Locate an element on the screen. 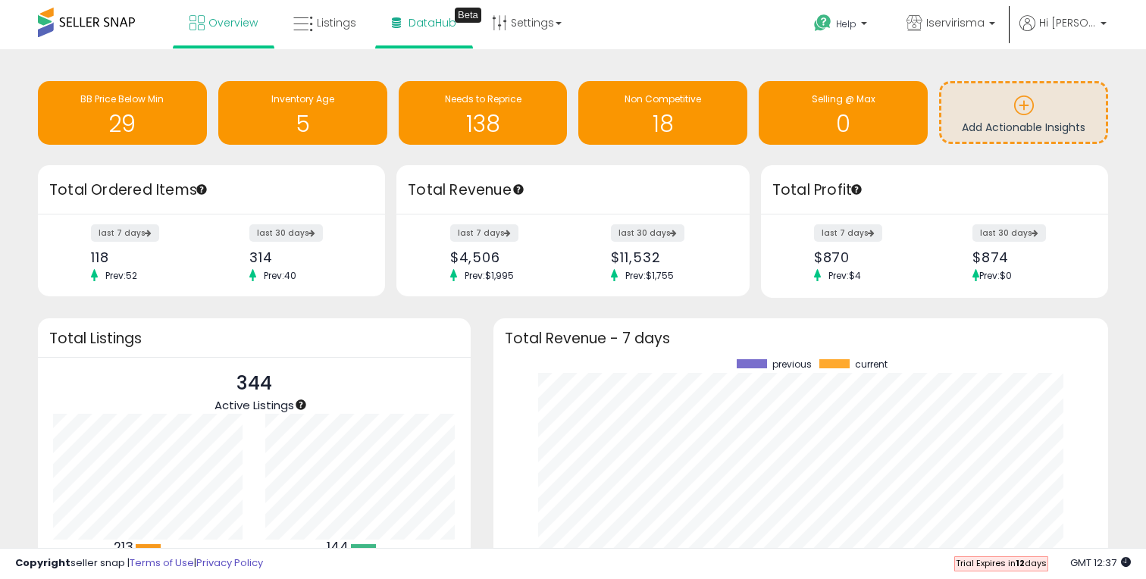  i: Get Help is located at coordinates (822, 23).